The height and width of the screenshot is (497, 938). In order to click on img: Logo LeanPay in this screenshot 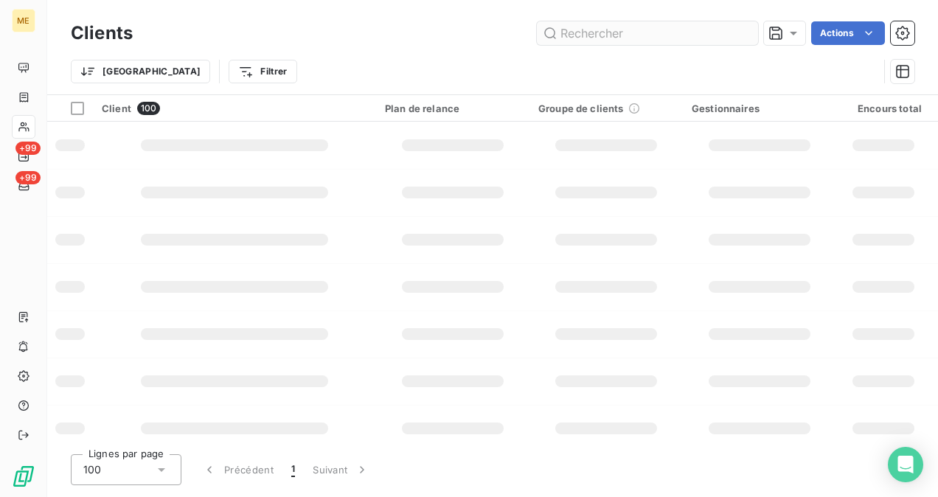, I will do `click(24, 476)`.